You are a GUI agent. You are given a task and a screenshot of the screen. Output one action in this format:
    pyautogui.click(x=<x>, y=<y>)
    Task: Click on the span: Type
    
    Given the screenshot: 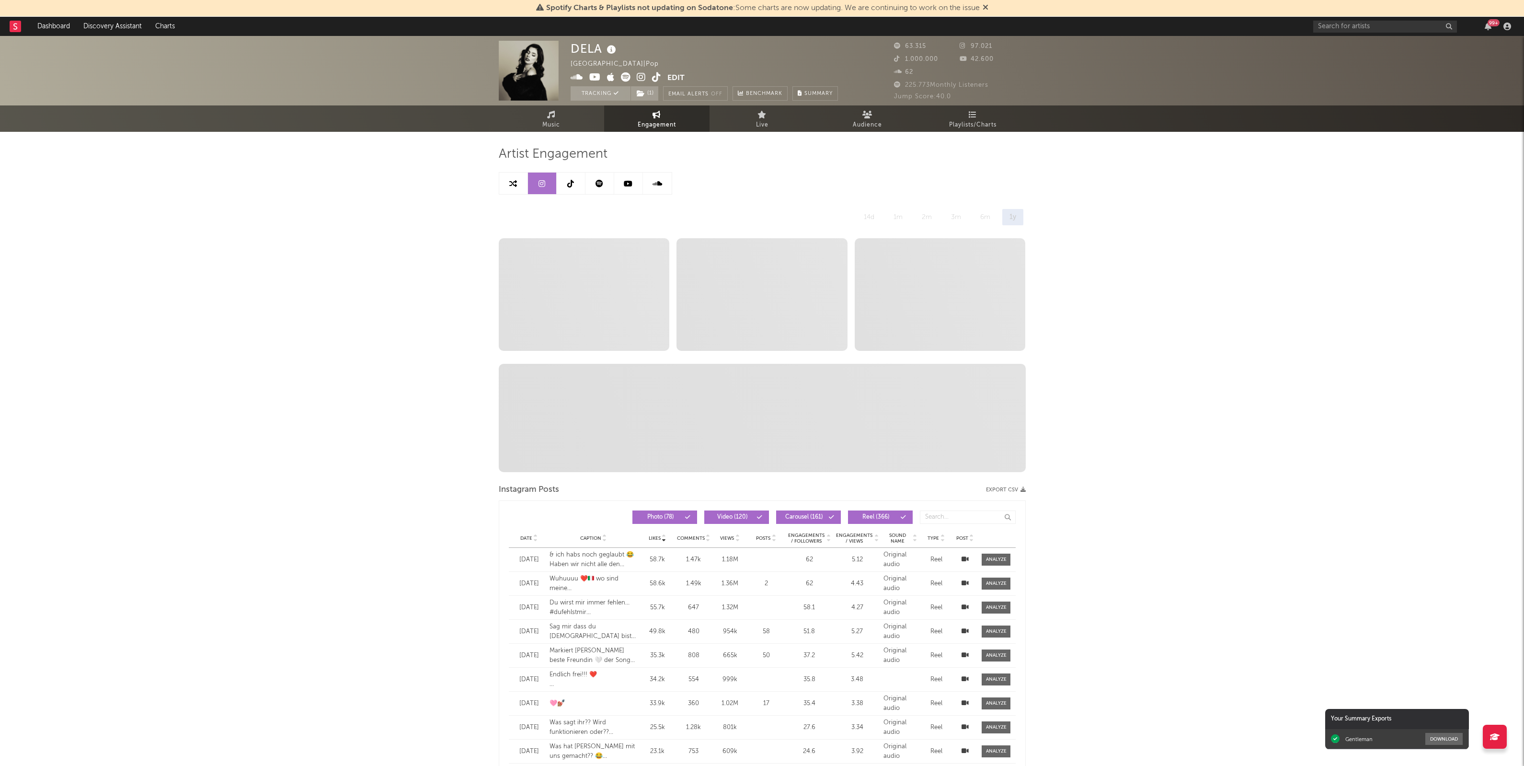 What is the action you would take?
    pyautogui.click(x=933, y=538)
    